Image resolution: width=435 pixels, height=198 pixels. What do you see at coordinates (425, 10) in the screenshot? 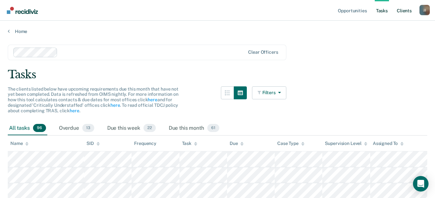
I see `div: J J` at bounding box center [425, 10].